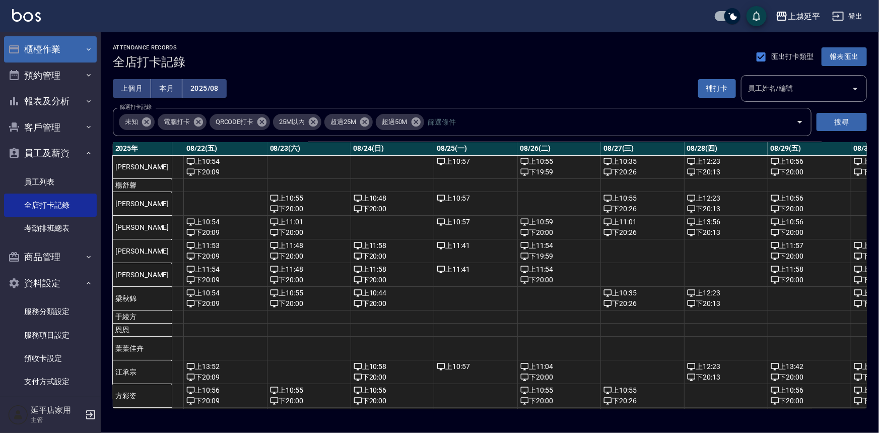  What do you see at coordinates (50, 405) in the screenshot?
I see `a: 第三方卡券設定` at bounding box center [50, 405].